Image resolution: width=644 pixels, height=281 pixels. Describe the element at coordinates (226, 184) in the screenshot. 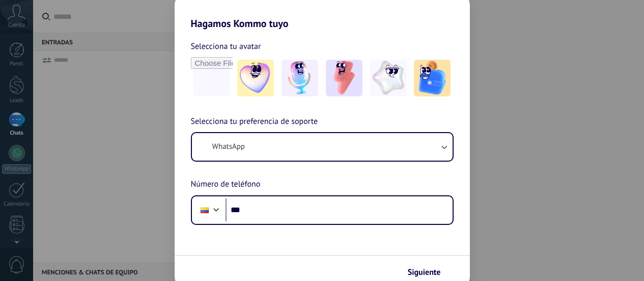

I see `span: Número de teléfono` at that location.